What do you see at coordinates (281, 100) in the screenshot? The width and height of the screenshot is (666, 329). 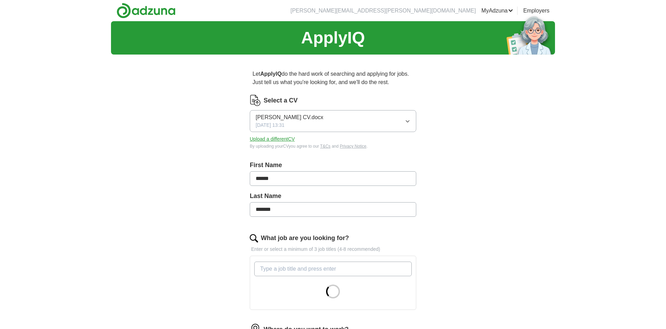 I see `label: Select a CV` at bounding box center [281, 100].